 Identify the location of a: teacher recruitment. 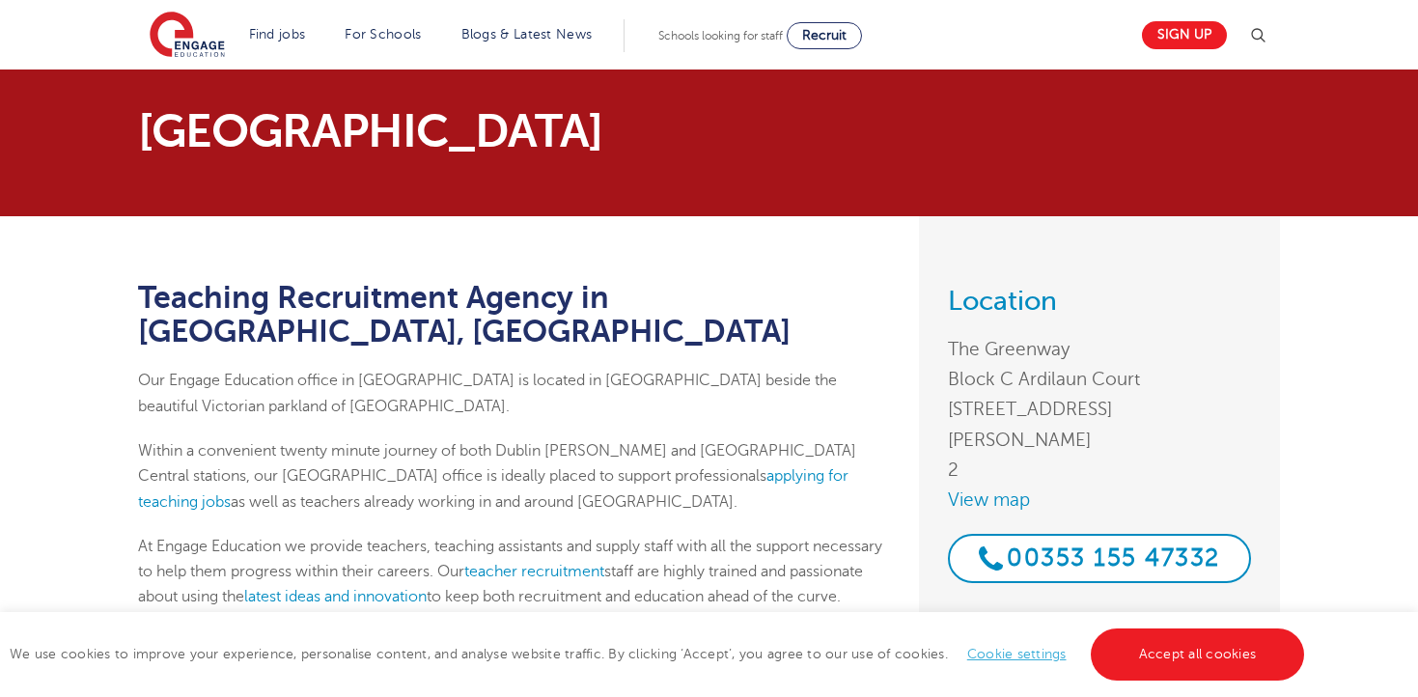
(534, 571).